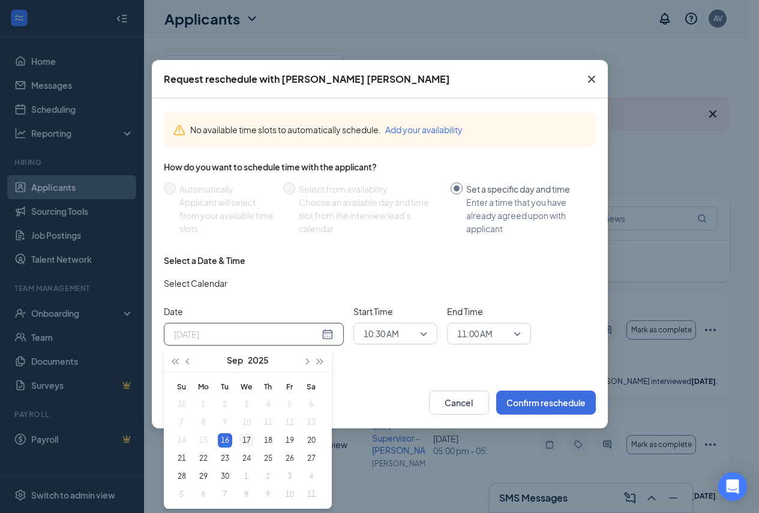 Image resolution: width=759 pixels, height=513 pixels. I want to click on th: Sa, so click(312, 387).